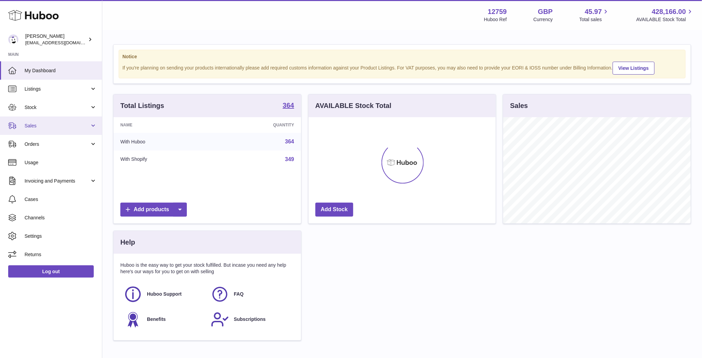  Describe the element at coordinates (543, 19) in the screenshot. I see `div: Currency` at that location.